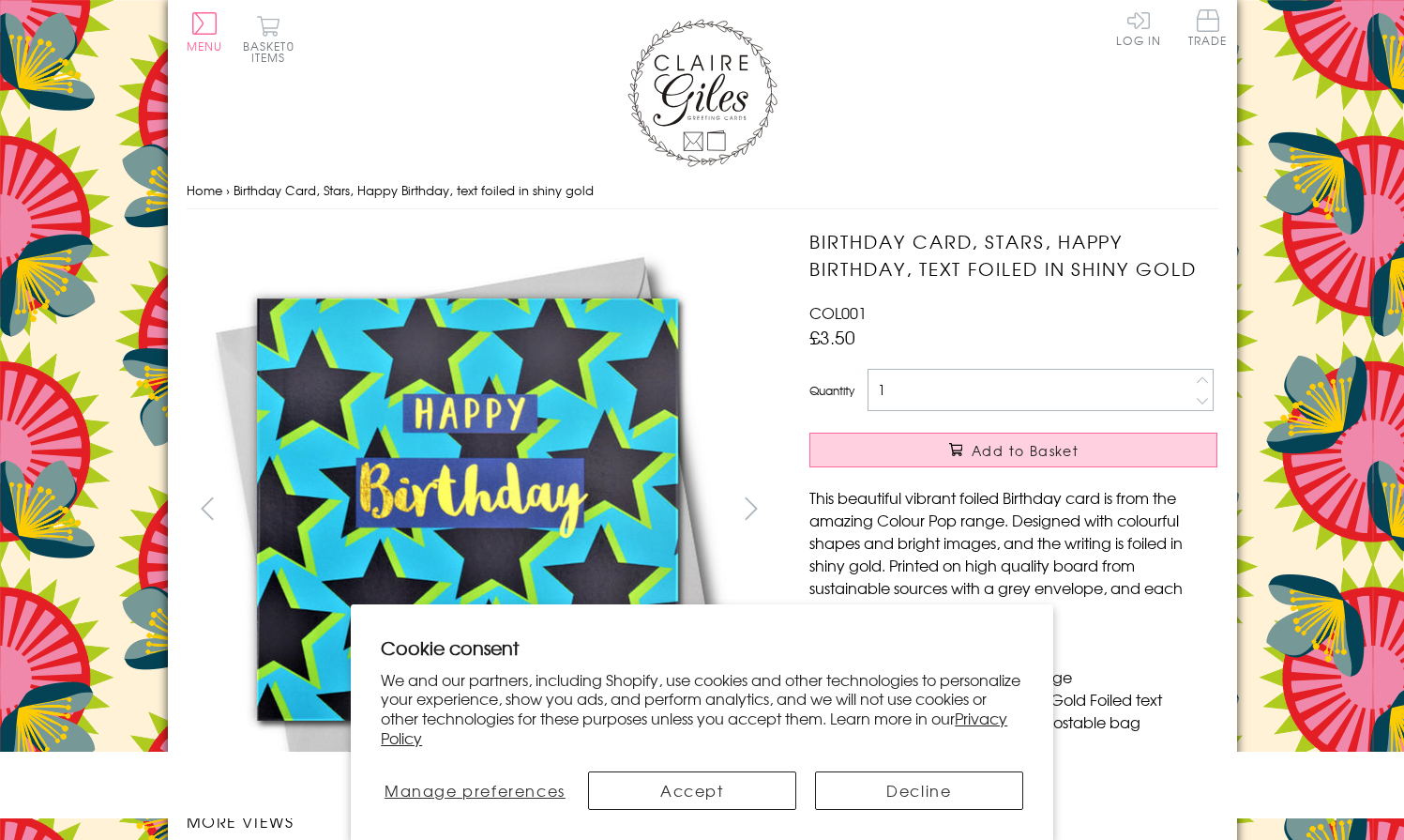 This screenshot has width=1404, height=840. Describe the element at coordinates (468, 509) in the screenshot. I see `img: Birthday Card, Stars, Happy Birthday, text foiled in shiny gold` at that location.